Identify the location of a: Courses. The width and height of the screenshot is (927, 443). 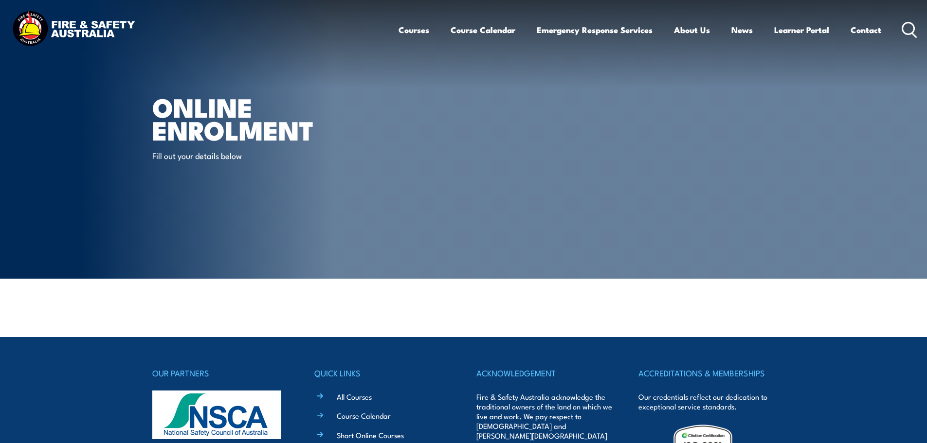
(414, 30).